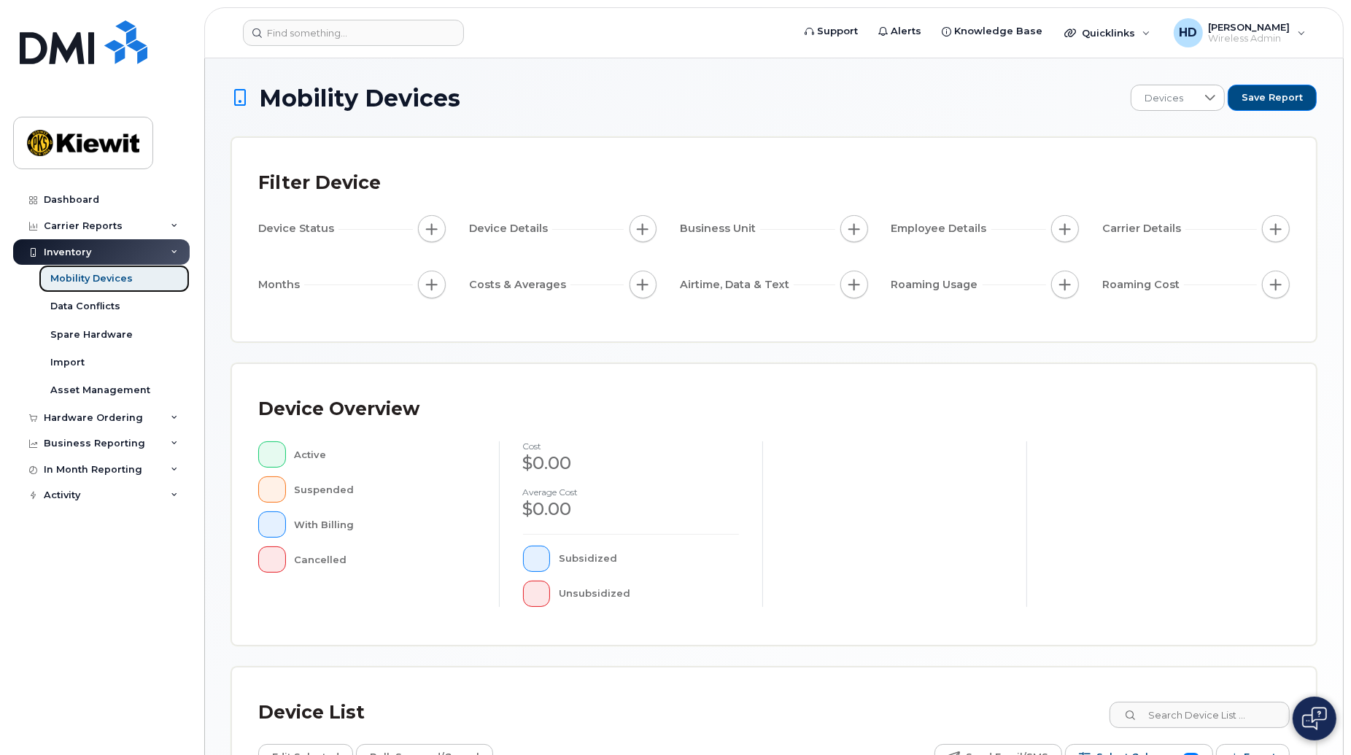  Describe the element at coordinates (511, 228) in the screenshot. I see `span: Device Details` at that location.